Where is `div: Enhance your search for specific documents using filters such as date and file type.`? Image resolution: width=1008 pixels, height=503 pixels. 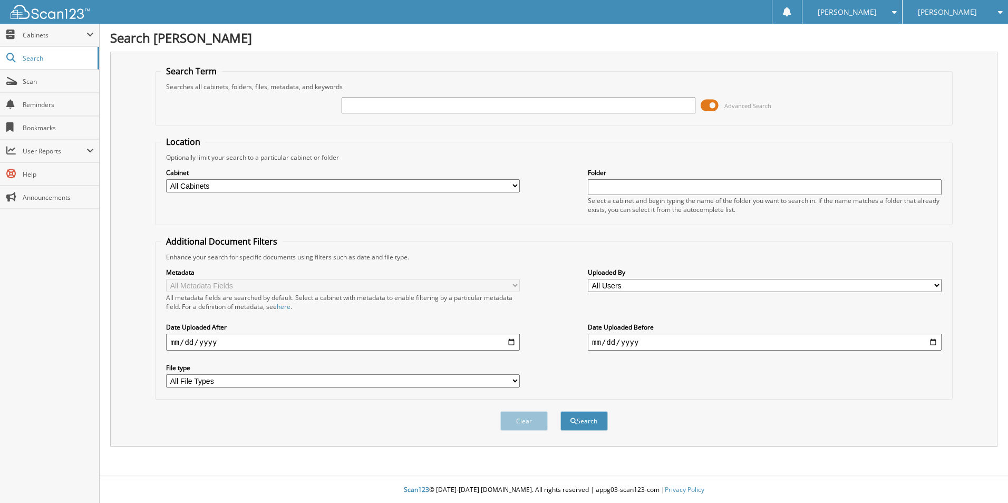 div: Enhance your search for specific documents using filters such as date and file type. is located at coordinates (553, 257).